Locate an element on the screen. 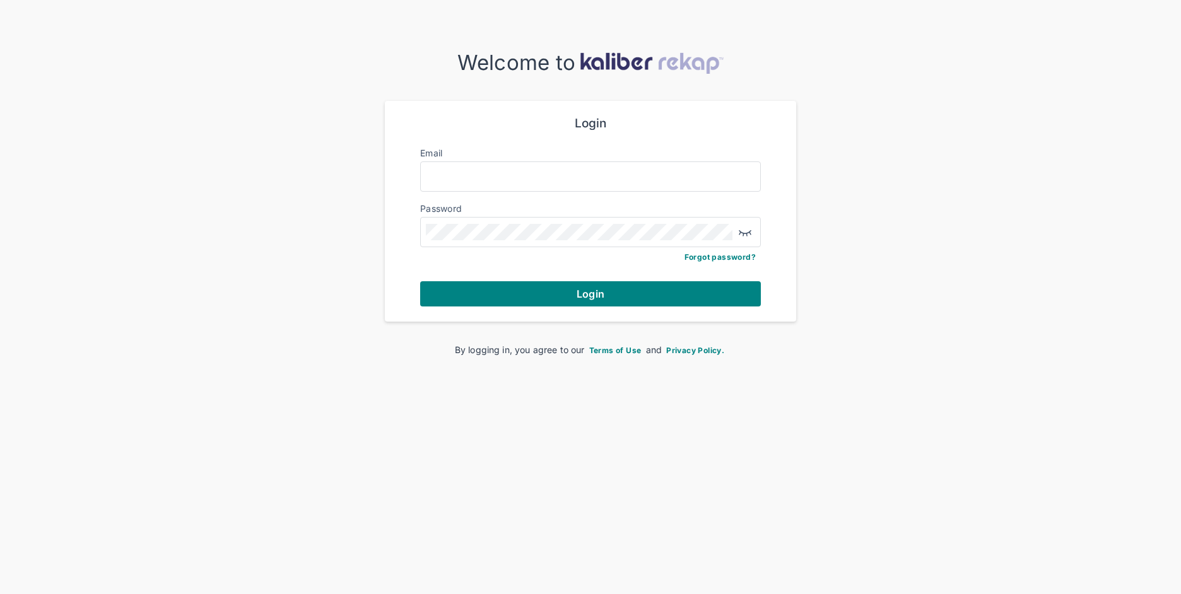 Image resolution: width=1181 pixels, height=594 pixels. a: Privacy Policy. is located at coordinates (695, 350).